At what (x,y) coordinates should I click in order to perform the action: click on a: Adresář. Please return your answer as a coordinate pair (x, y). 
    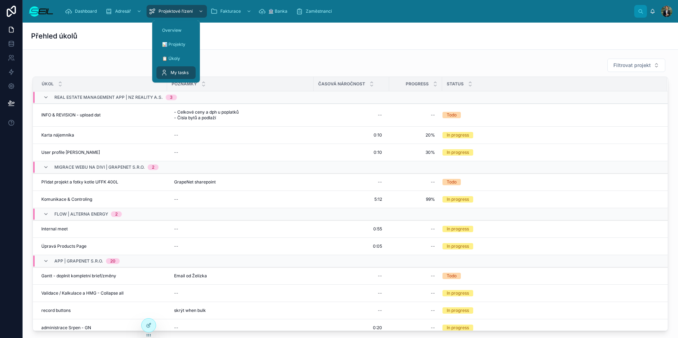
    Looking at the image, I should click on (124, 11).